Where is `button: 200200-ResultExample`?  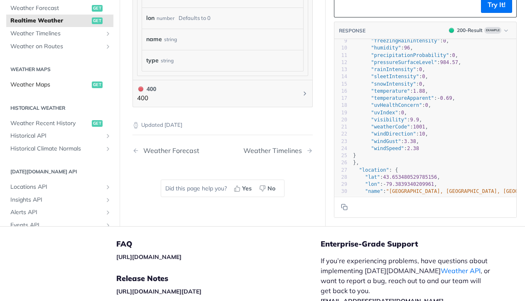 button: 200200-ResultExample is located at coordinates (478, 30).